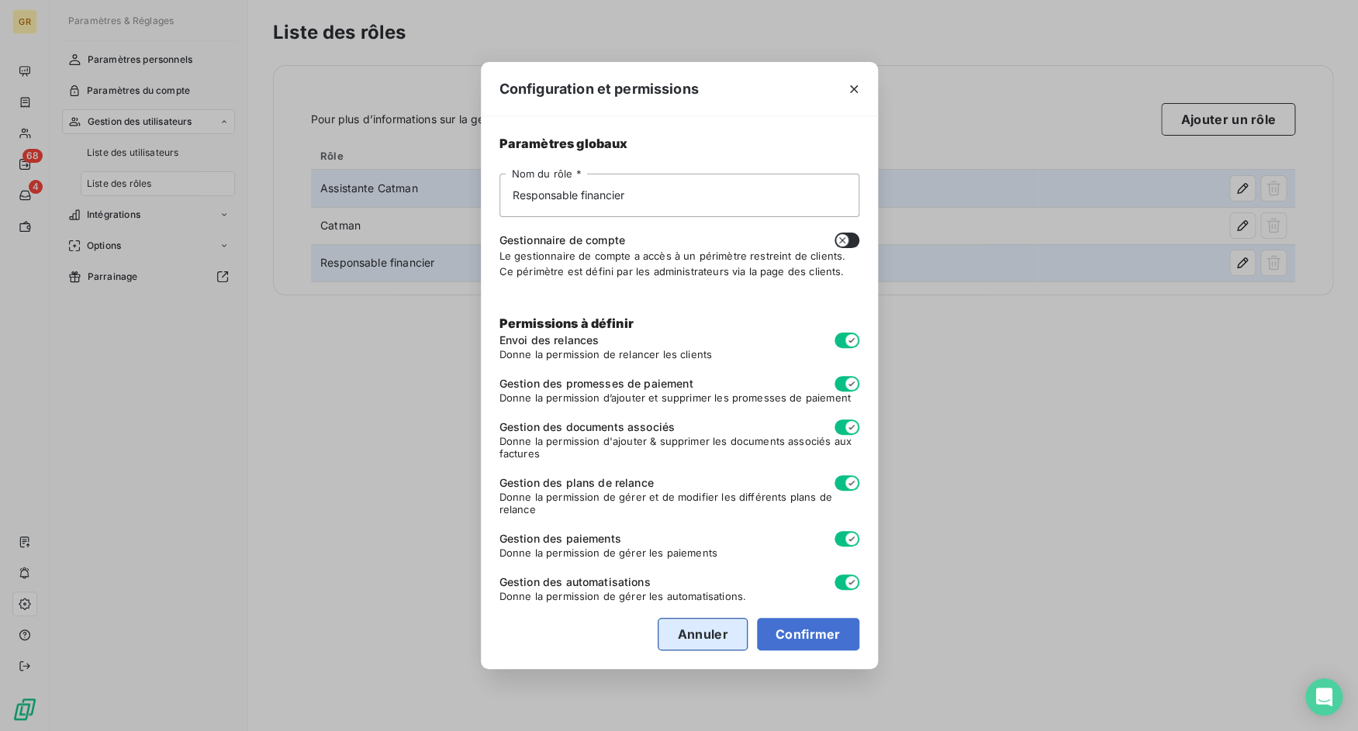 This screenshot has height=731, width=1358. What do you see at coordinates (549, 340) in the screenshot?
I see `span: Envoi des relances` at bounding box center [549, 340].